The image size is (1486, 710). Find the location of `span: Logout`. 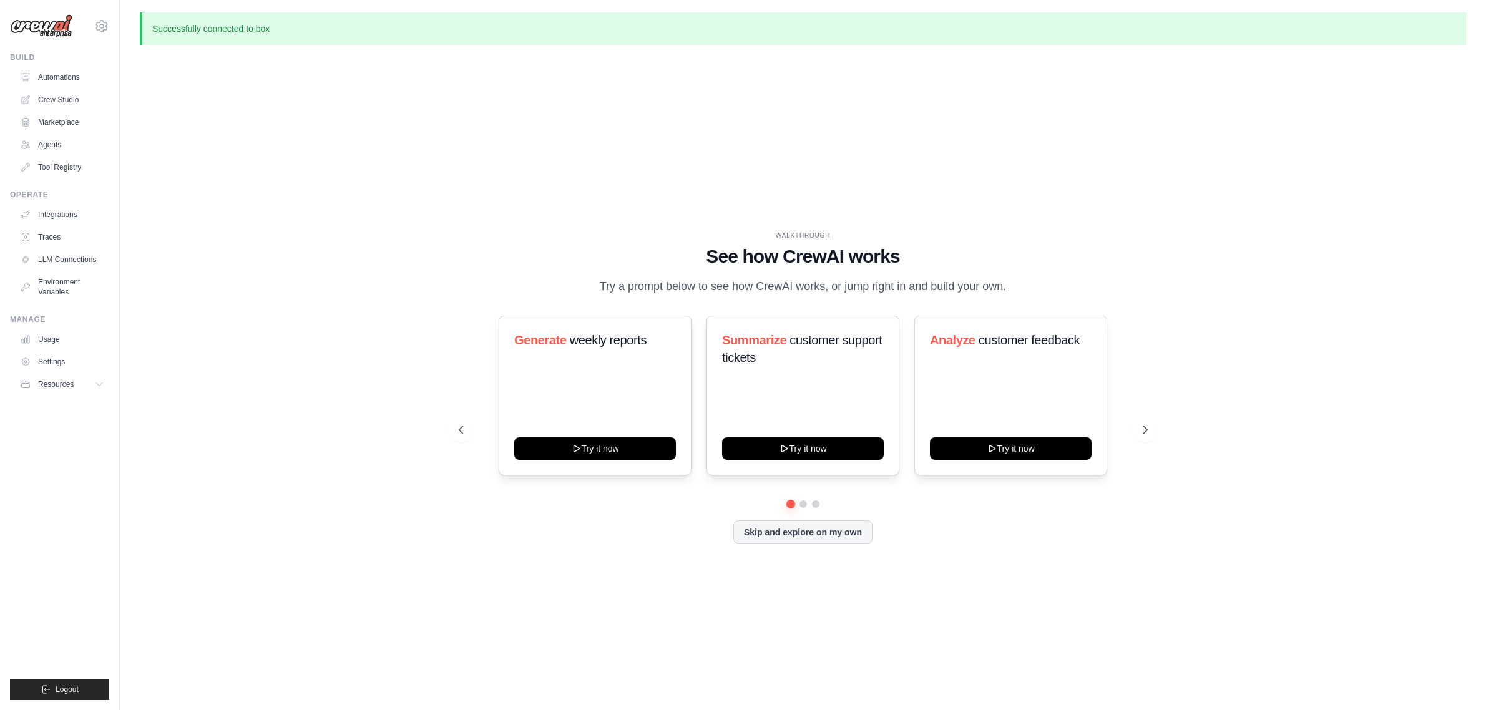

span: Logout is located at coordinates (67, 690).